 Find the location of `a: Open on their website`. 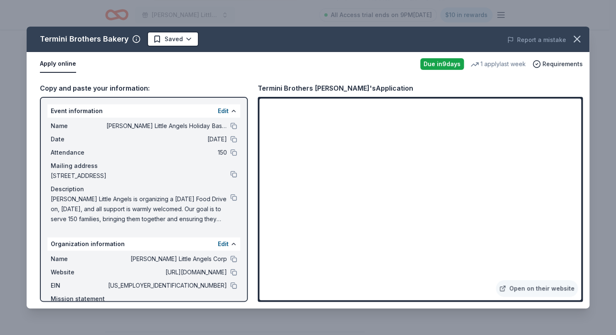

a: Open on their website is located at coordinates (536, 288).